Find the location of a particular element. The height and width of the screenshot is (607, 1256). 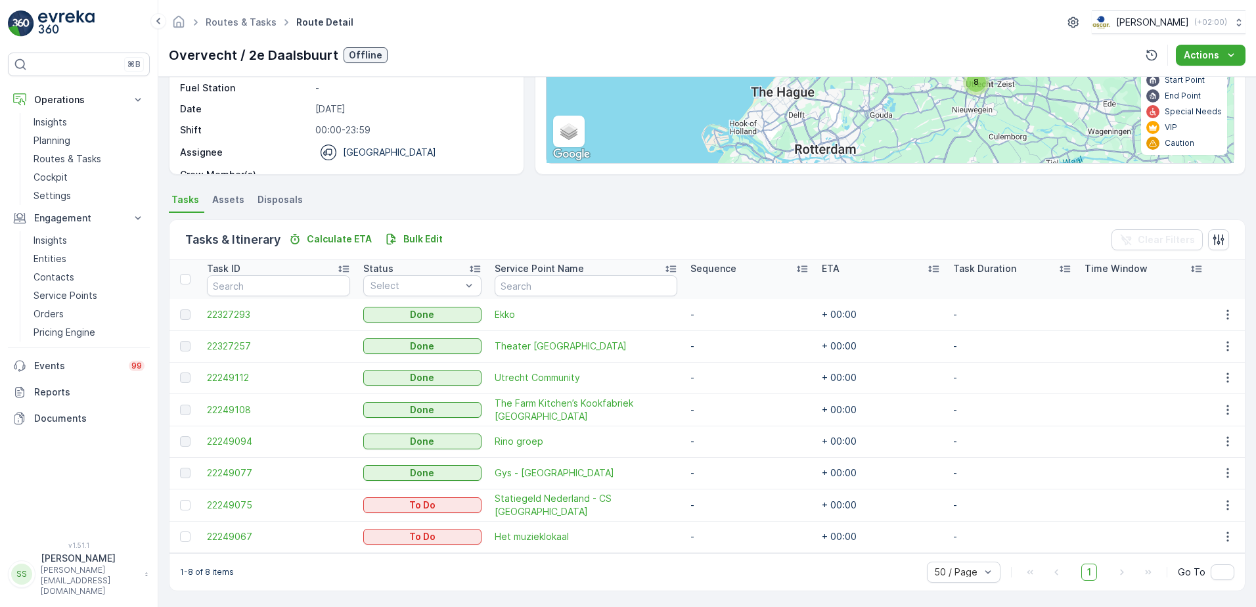

a: Events99 is located at coordinates (79, 366).